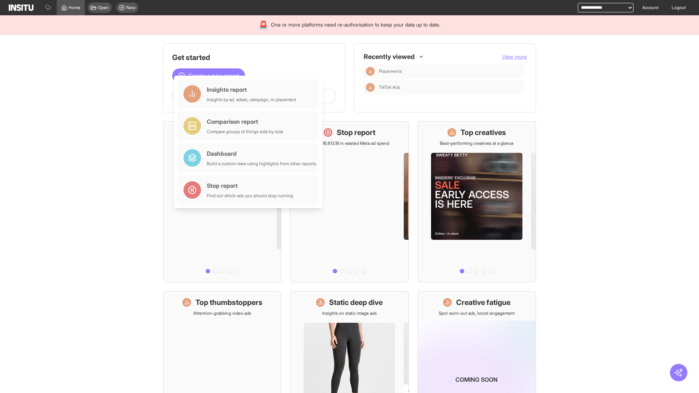 Image resolution: width=699 pixels, height=393 pixels. What do you see at coordinates (355, 25) in the screenshot?
I see `span: One or more platforms need re-authorisation to keep your data up to date.` at bounding box center [355, 25].